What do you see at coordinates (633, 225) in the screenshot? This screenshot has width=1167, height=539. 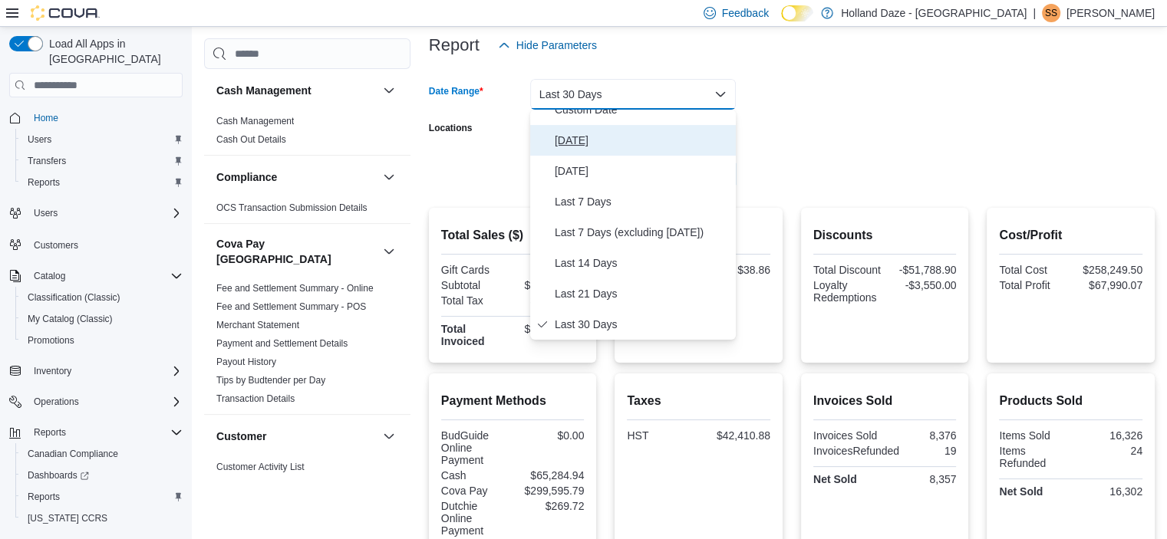 I see `div: Select listbox` at bounding box center [633, 225].